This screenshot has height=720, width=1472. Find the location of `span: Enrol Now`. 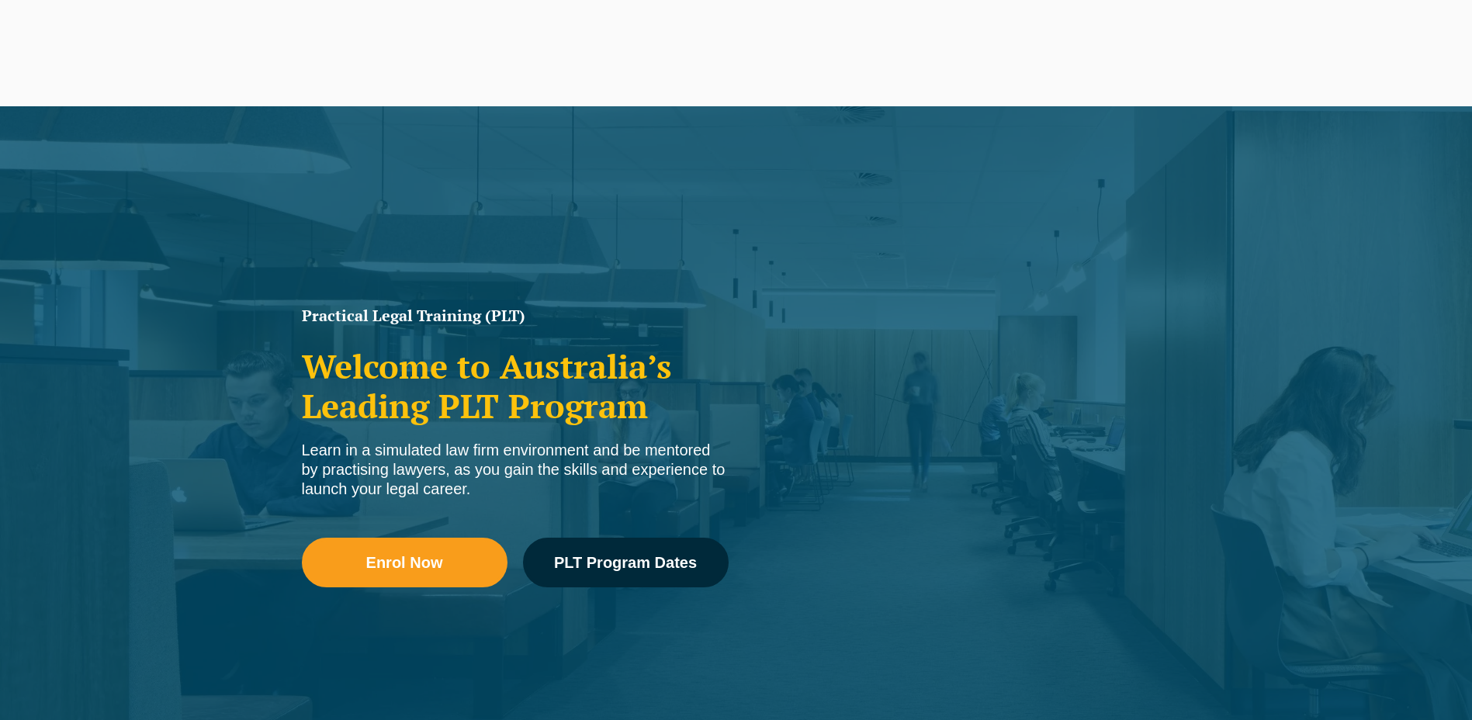

span: Enrol Now is located at coordinates (404, 563).